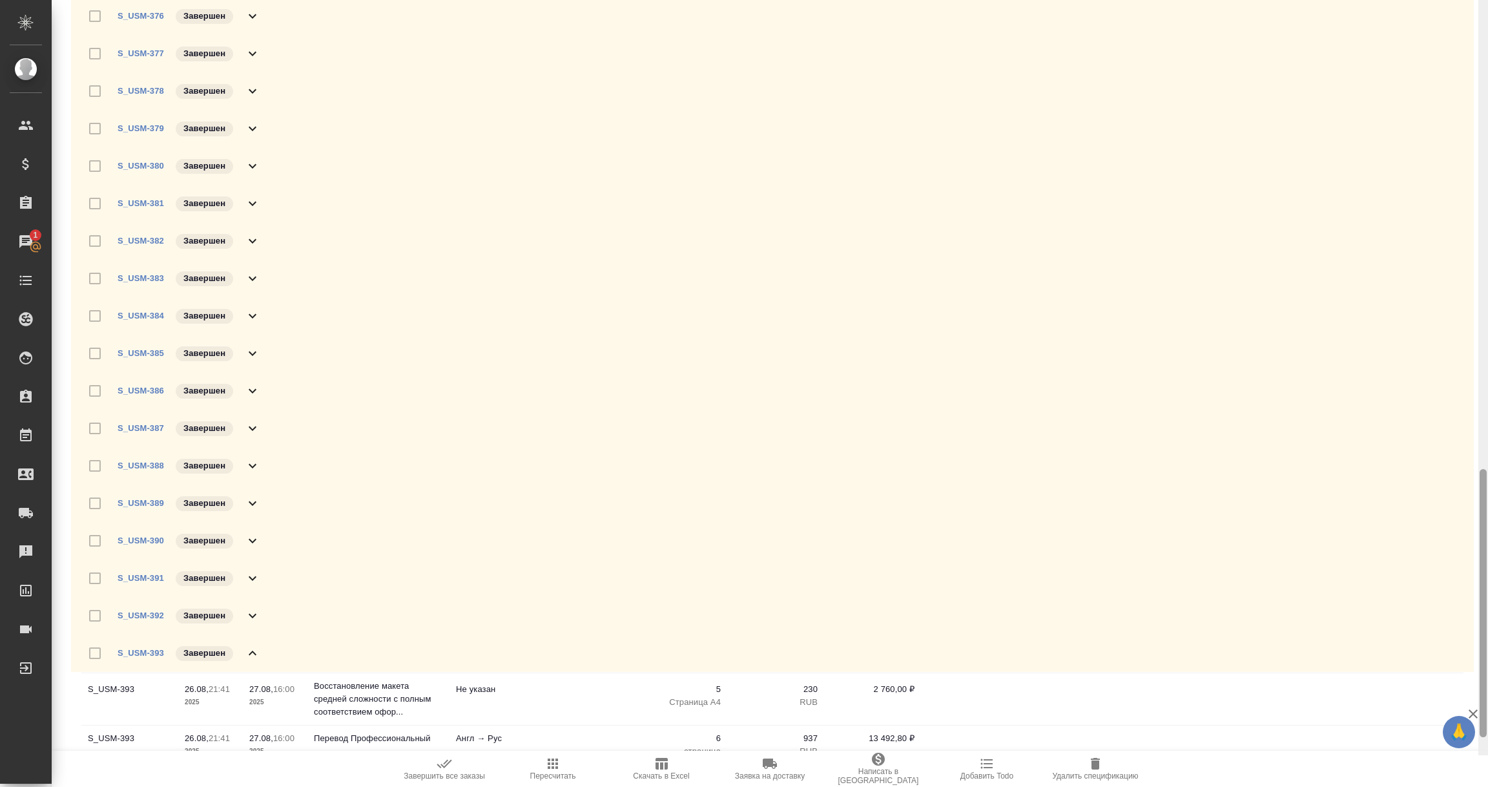 This screenshot has width=1488, height=787. What do you see at coordinates (444, 769) in the screenshot?
I see `button: Завершить все заказы` at bounding box center [444, 769].